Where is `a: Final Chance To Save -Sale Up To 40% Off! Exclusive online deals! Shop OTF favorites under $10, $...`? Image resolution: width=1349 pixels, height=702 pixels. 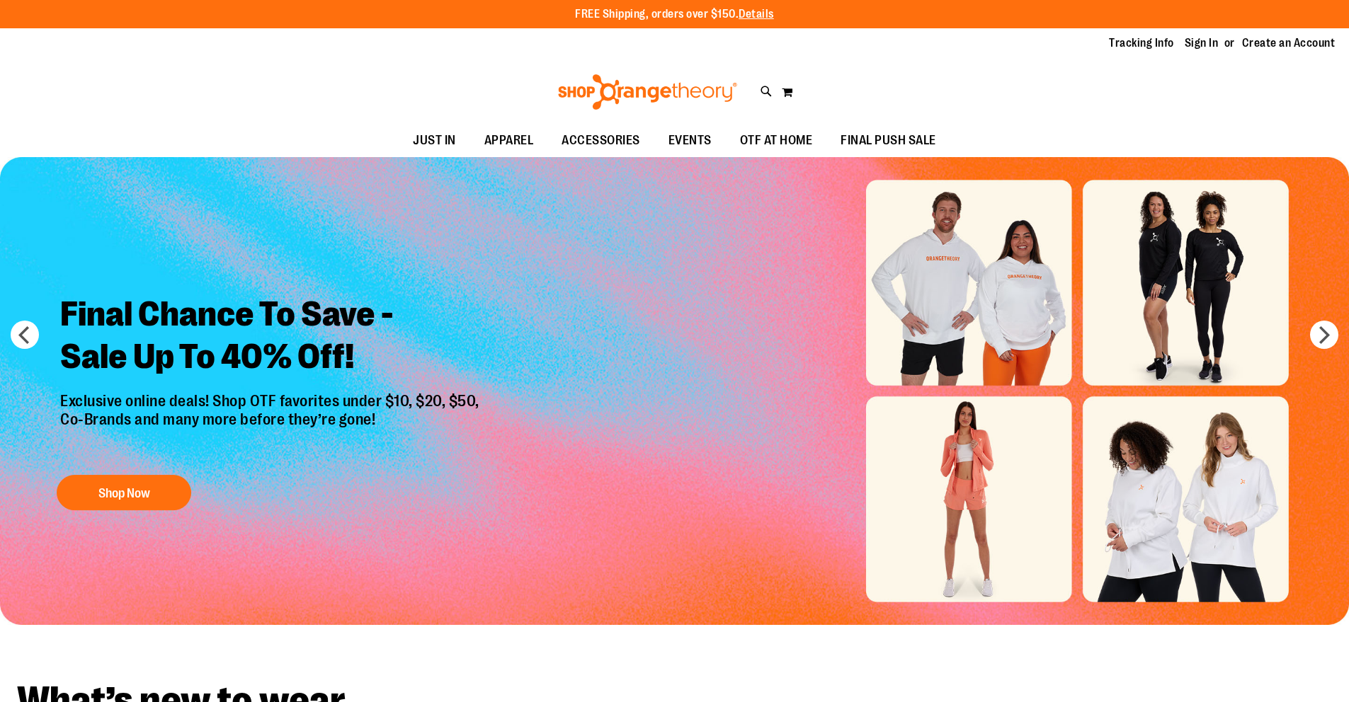 a: Final Chance To Save -Sale Up To 40% Off! Exclusive online deals! Shop OTF favorites under $10, $... is located at coordinates (271, 400).